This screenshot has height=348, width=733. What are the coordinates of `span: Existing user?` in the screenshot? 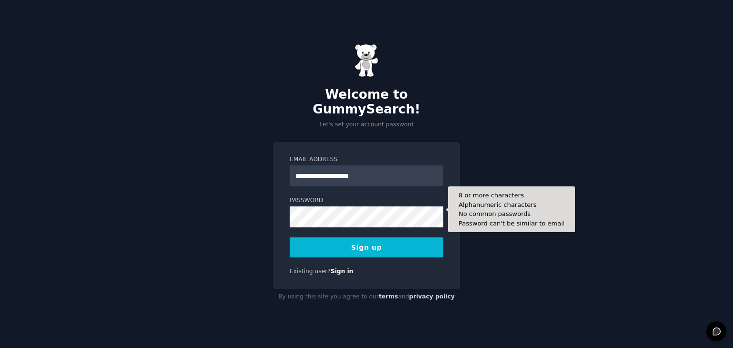 It's located at (310, 272).